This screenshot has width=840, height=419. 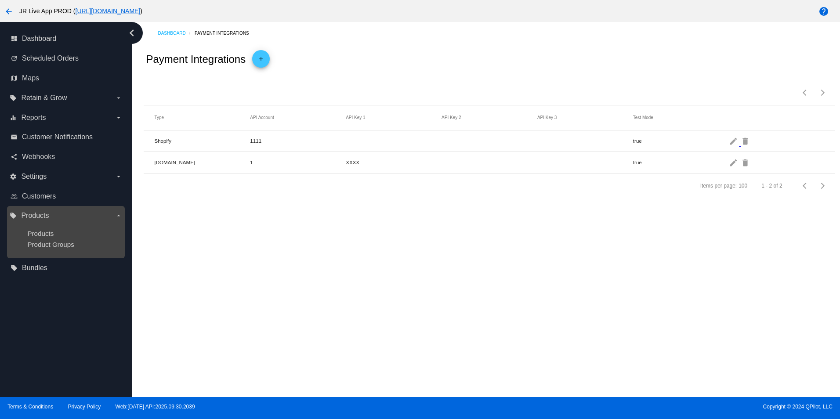 I want to click on mat-cell: 1, so click(x=298, y=162).